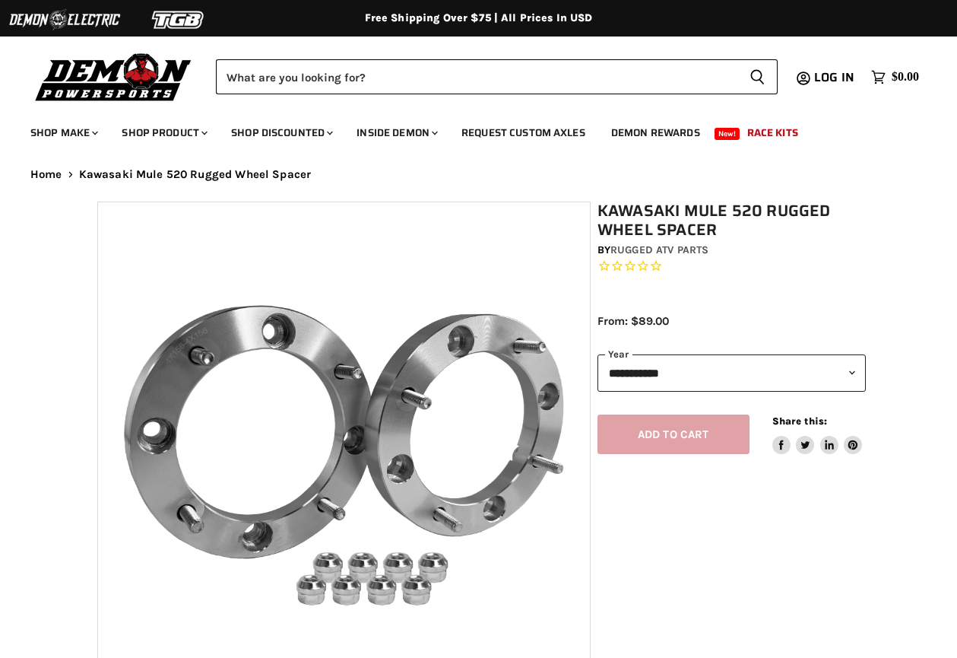 The image size is (957, 658). I want to click on input: Search, so click(477, 77).